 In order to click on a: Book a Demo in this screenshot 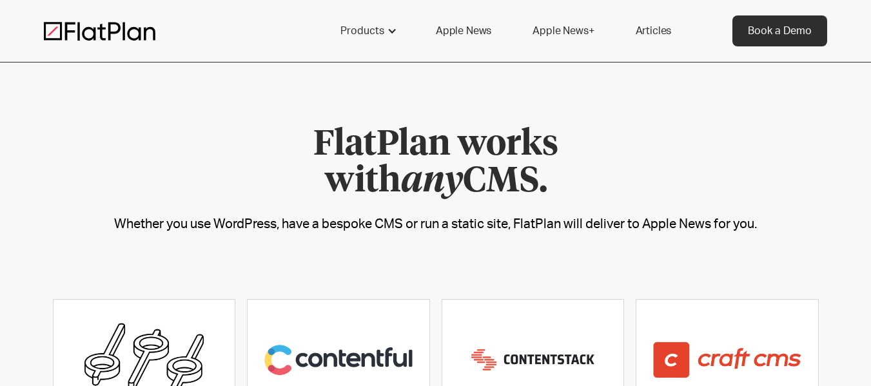, I will do `click(780, 31)`.